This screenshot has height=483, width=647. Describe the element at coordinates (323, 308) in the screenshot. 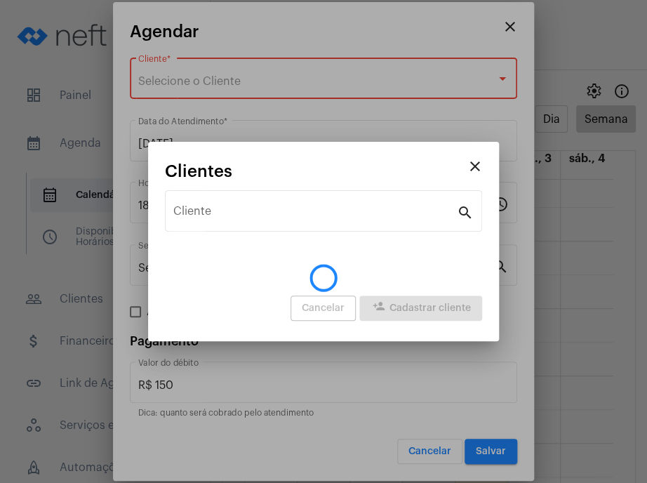

I see `button: Cancelar` at that location.